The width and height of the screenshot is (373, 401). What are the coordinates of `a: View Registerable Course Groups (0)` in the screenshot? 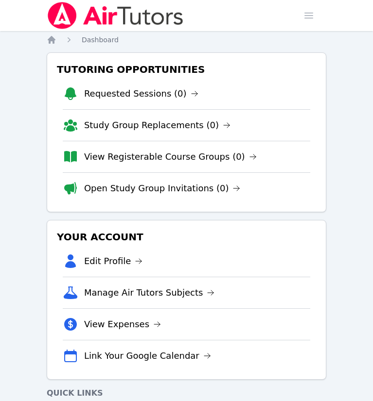 It's located at (170, 157).